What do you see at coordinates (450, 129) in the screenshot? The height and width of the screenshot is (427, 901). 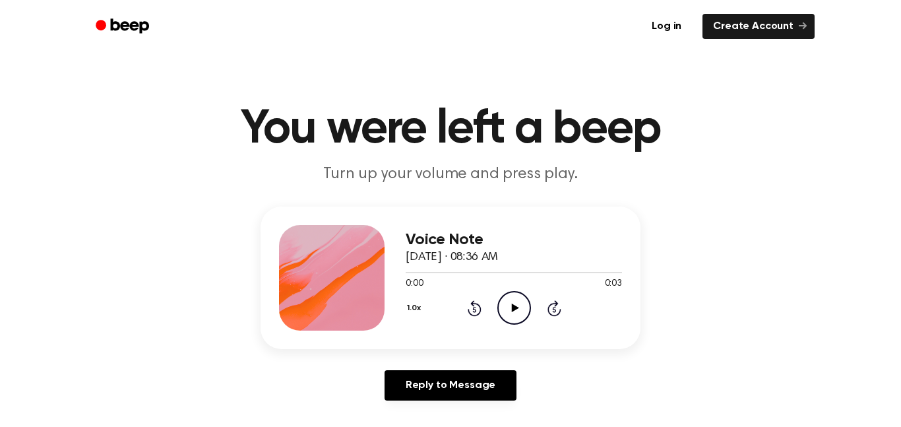 I see `h1: You were left a beep` at bounding box center [450, 129].